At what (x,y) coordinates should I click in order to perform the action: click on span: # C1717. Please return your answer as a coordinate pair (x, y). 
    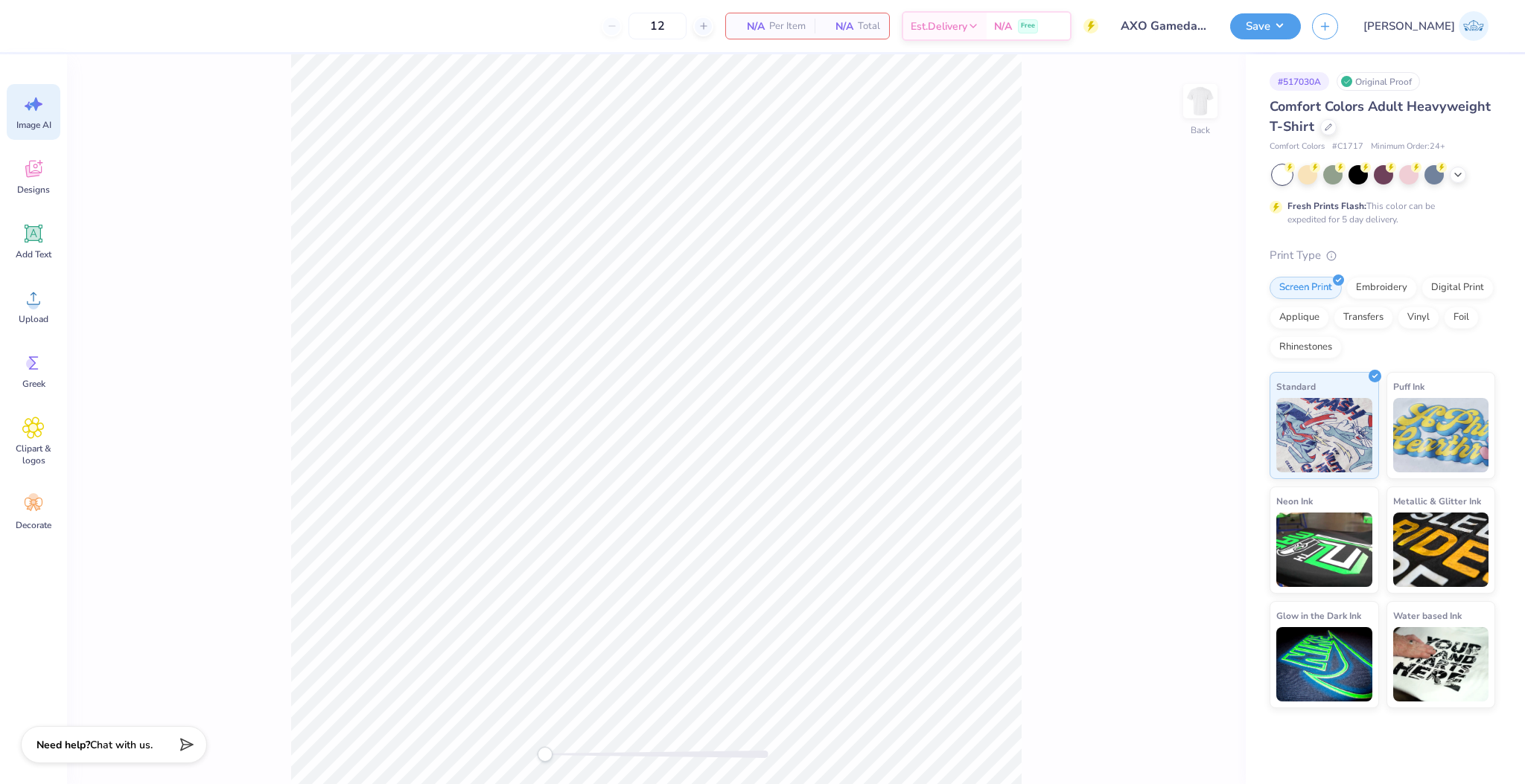
    Looking at the image, I should click on (1347, 146).